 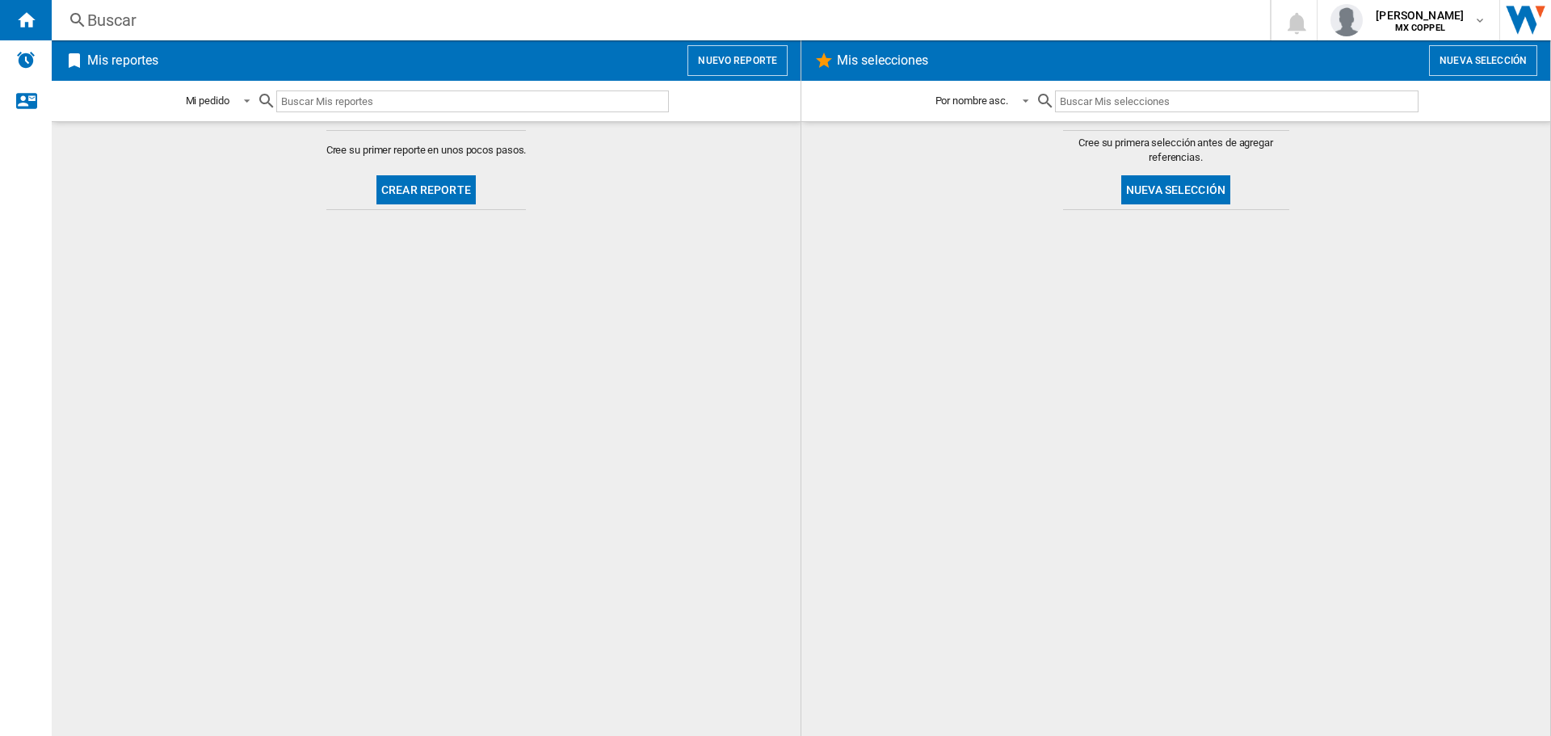 I want to click on span: Cree su primera selección antes de agregar referencias., so click(x=1176, y=150).